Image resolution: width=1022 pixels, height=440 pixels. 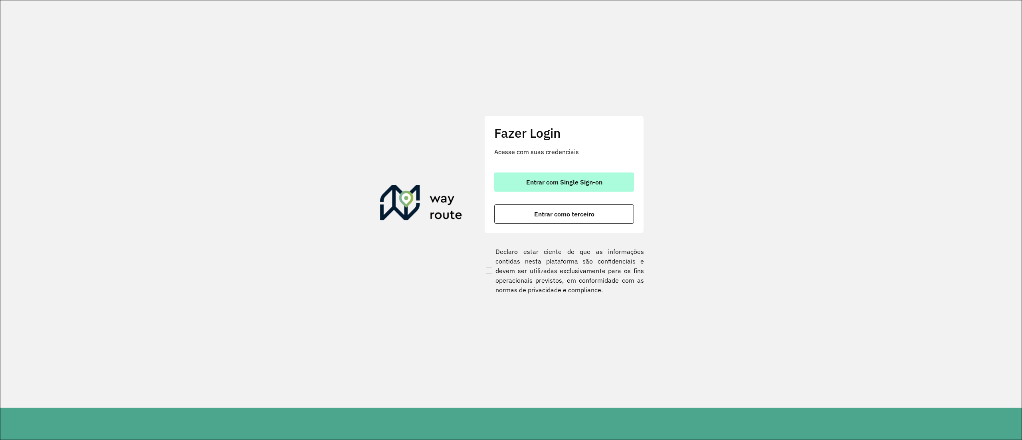 I want to click on img: Roteirizador AmbevTech, so click(x=421, y=204).